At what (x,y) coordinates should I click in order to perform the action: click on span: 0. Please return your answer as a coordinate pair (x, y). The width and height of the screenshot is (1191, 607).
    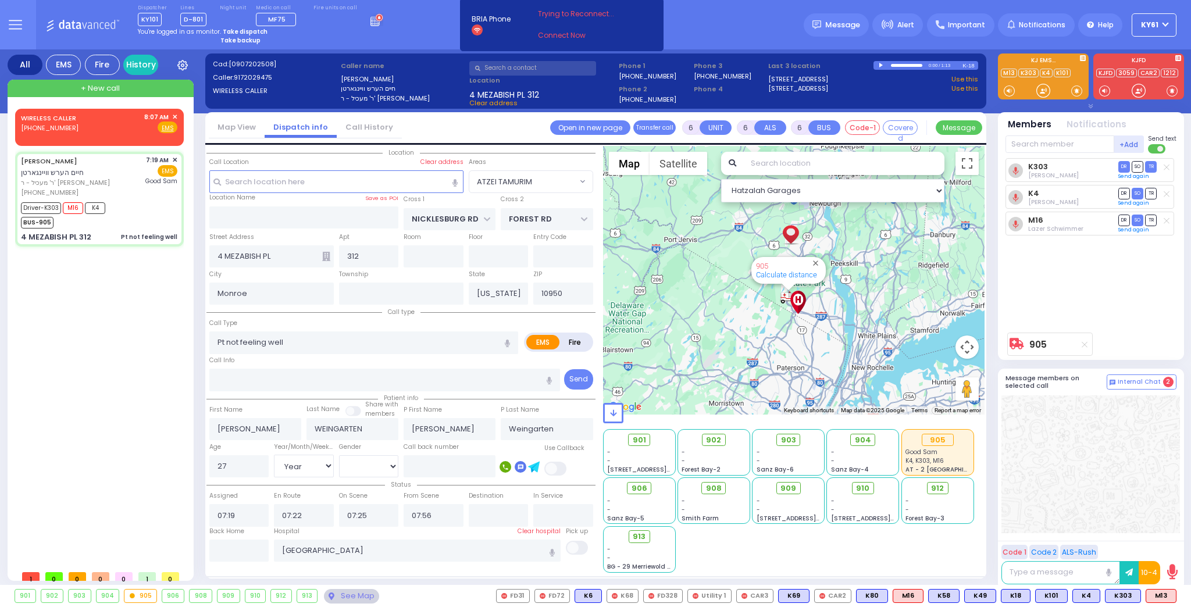
    Looking at the image, I should click on (77, 576).